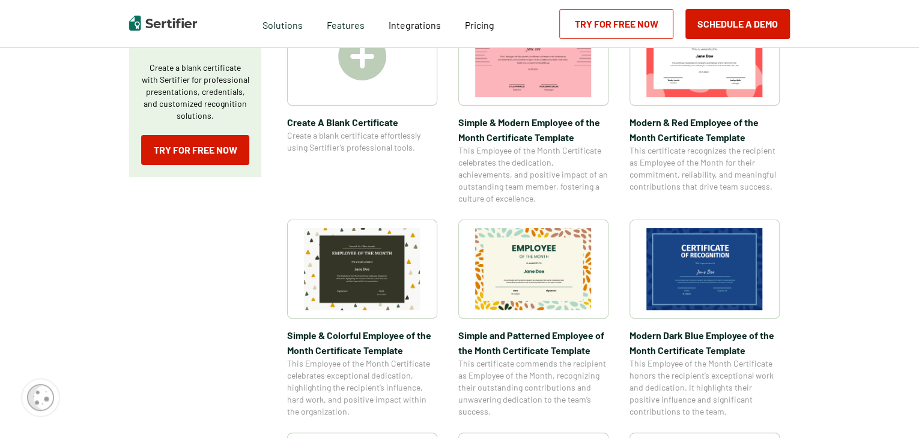  I want to click on a: Simple & Colorful Employee of the Month Certificate TemplateSimple & Colorful Employee of the Mon..., so click(362, 319).